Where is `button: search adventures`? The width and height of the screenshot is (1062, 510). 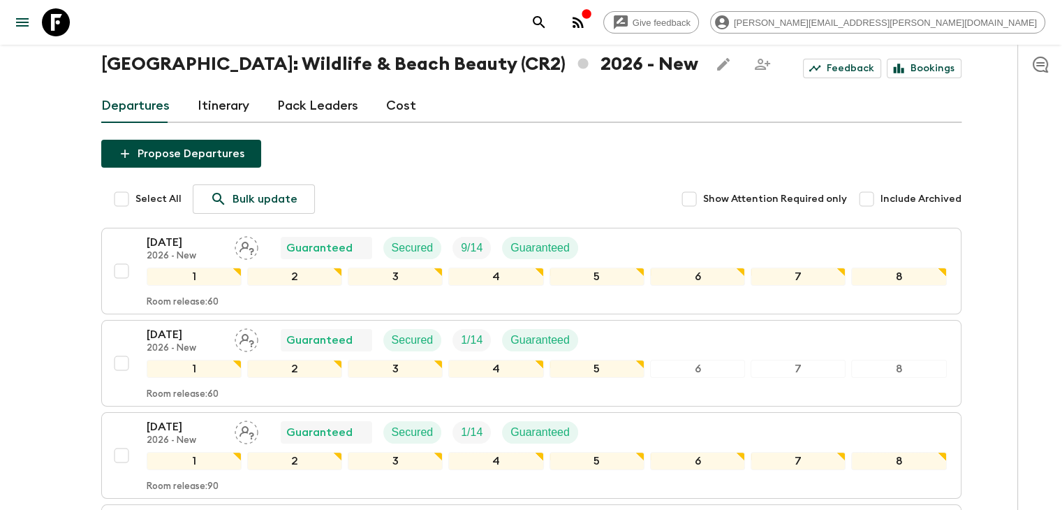 button: search adventures is located at coordinates (539, 22).